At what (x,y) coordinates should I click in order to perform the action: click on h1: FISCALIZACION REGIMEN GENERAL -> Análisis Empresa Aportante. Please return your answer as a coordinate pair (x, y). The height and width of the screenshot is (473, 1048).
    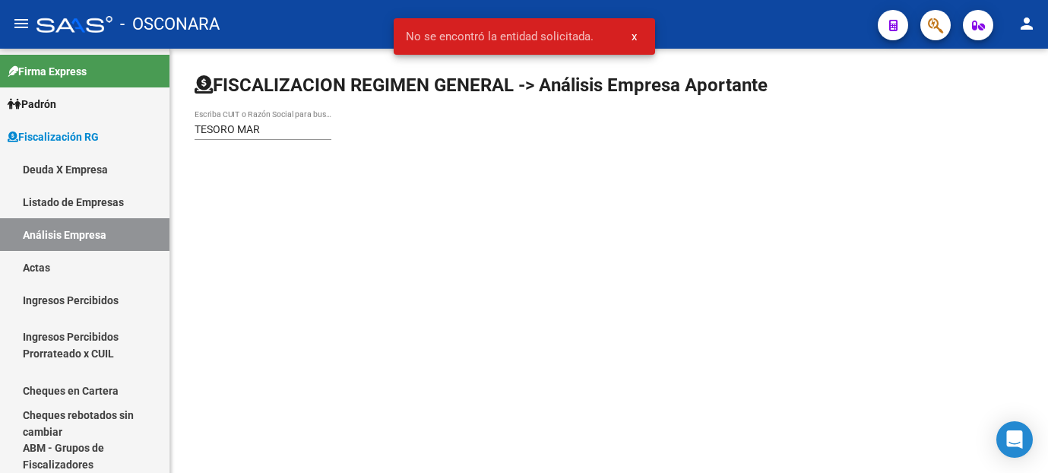
    Looking at the image, I should click on (481, 85).